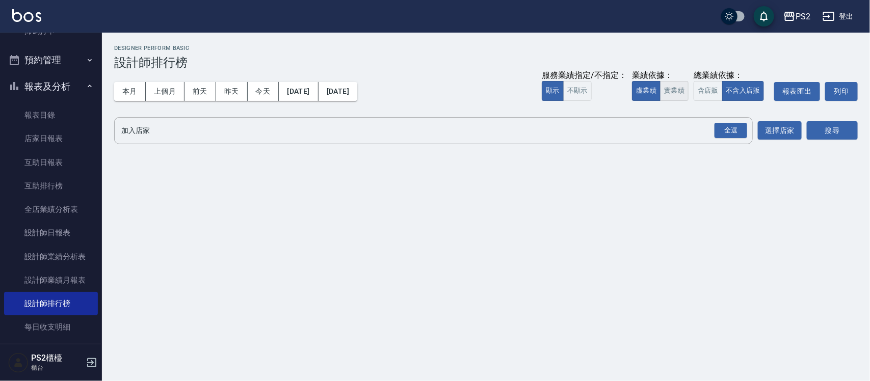 The width and height of the screenshot is (870, 381). I want to click on button: 實業績, so click(674, 91).